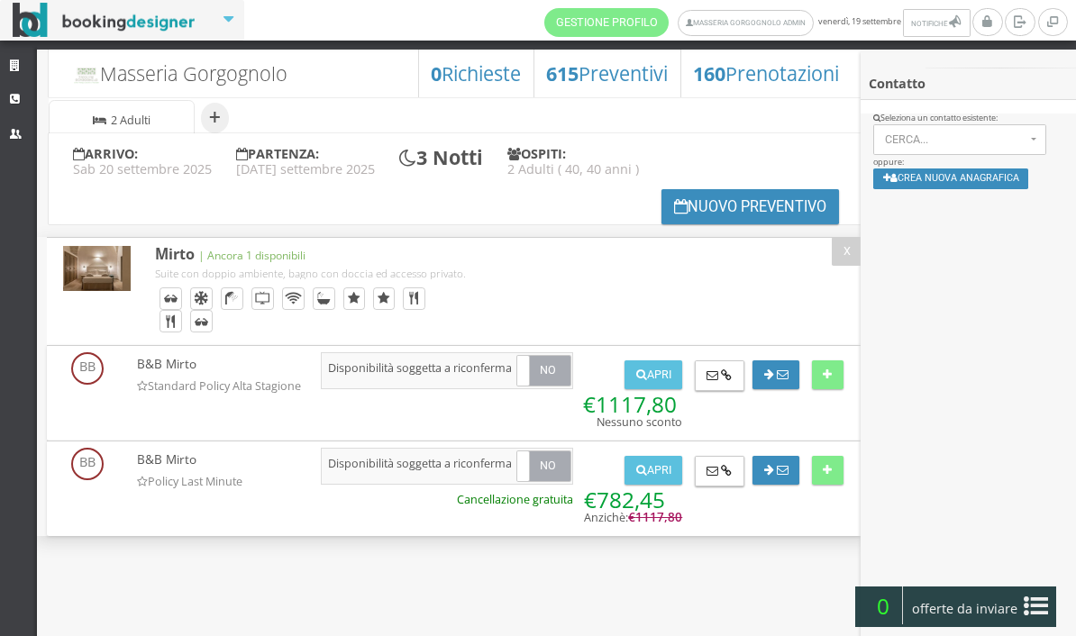 Image resolution: width=1076 pixels, height=636 pixels. I want to click on button: Notifiche, so click(937, 23).